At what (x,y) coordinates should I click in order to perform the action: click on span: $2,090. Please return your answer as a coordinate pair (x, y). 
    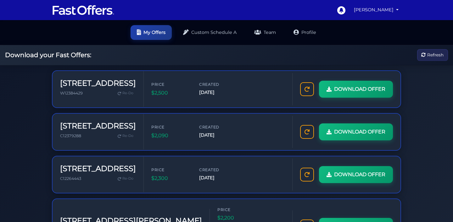
    Looking at the image, I should click on (170, 136).